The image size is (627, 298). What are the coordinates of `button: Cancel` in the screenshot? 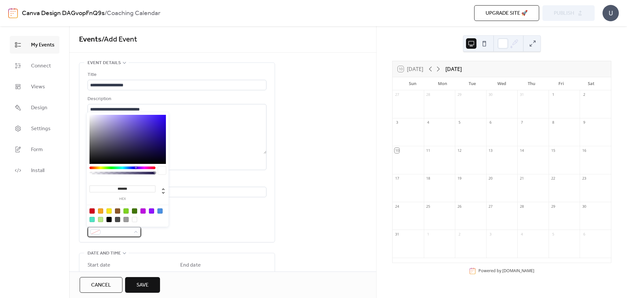 It's located at (101, 284).